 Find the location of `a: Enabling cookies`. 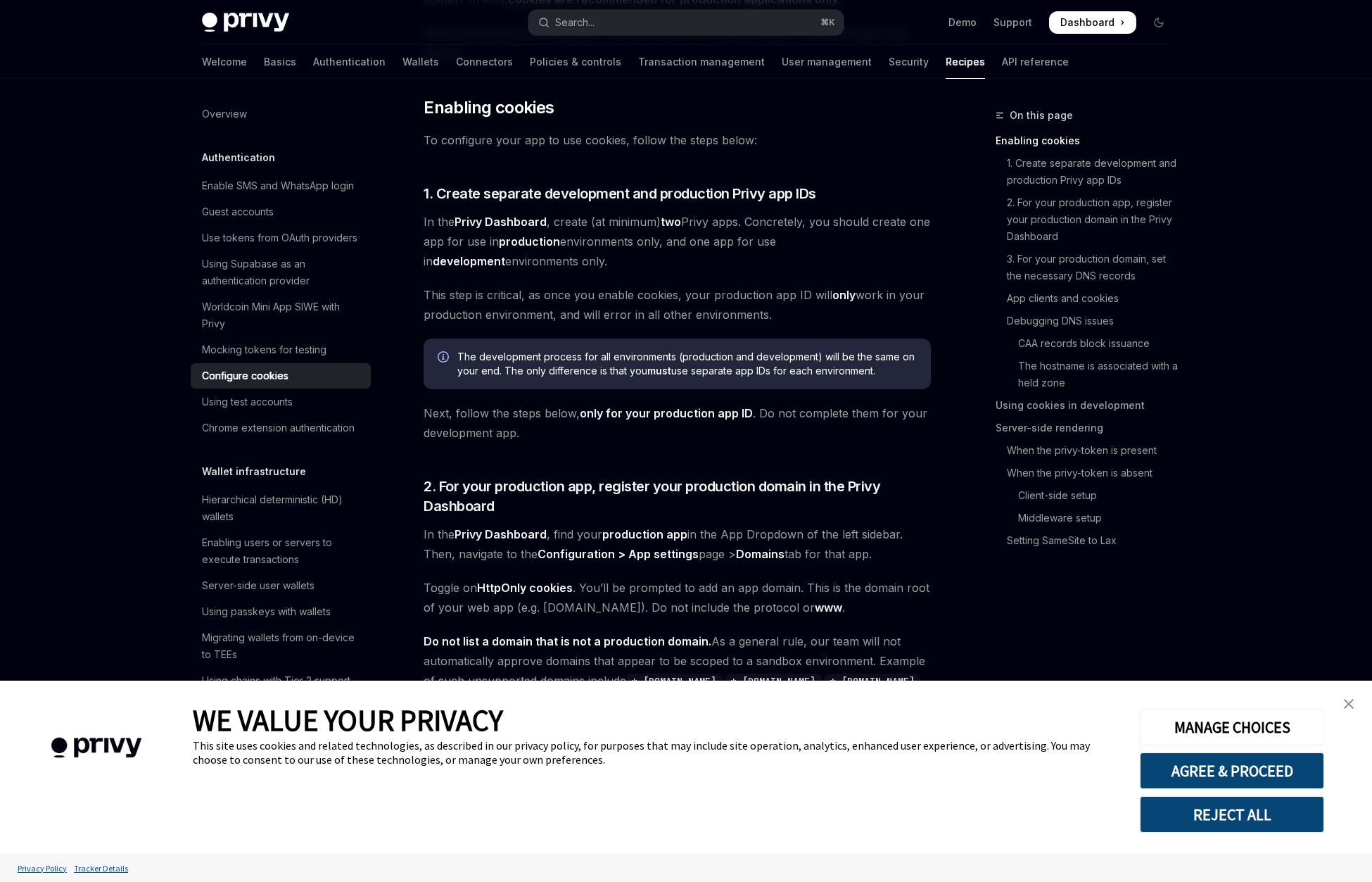

a: Enabling cookies is located at coordinates (1088, 141).